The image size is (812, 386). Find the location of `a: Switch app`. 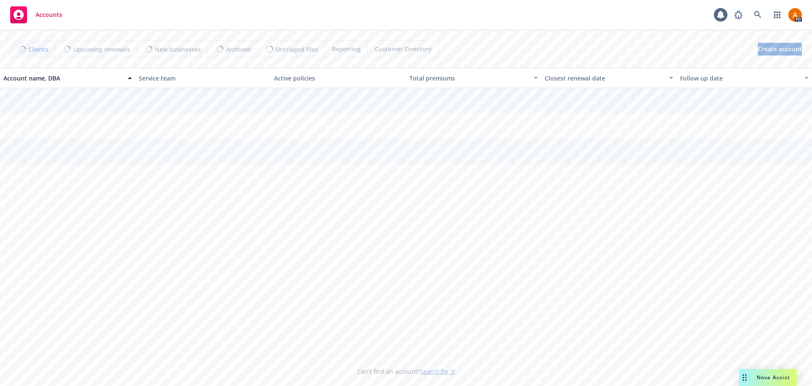

a: Switch app is located at coordinates (778, 15).